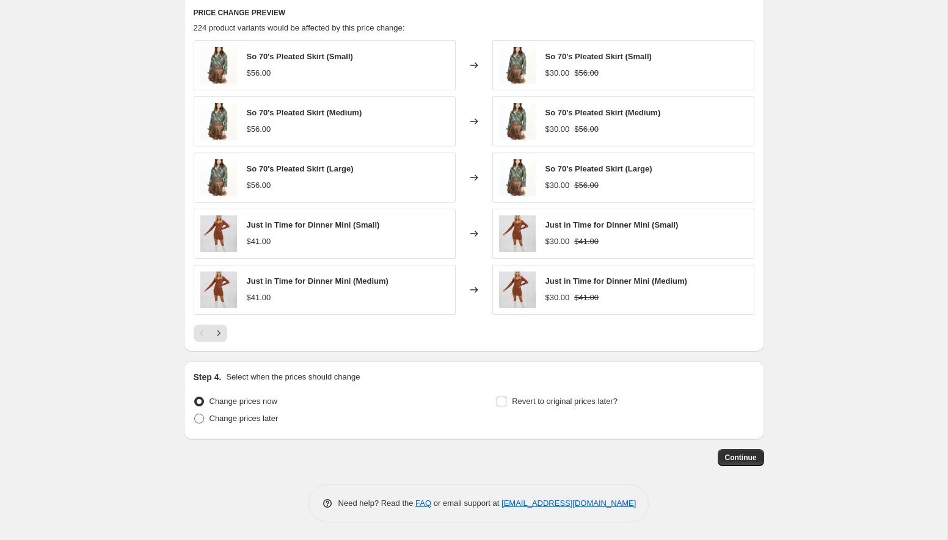  Describe the element at coordinates (466, 503) in the screenshot. I see `span: or email support at` at that location.